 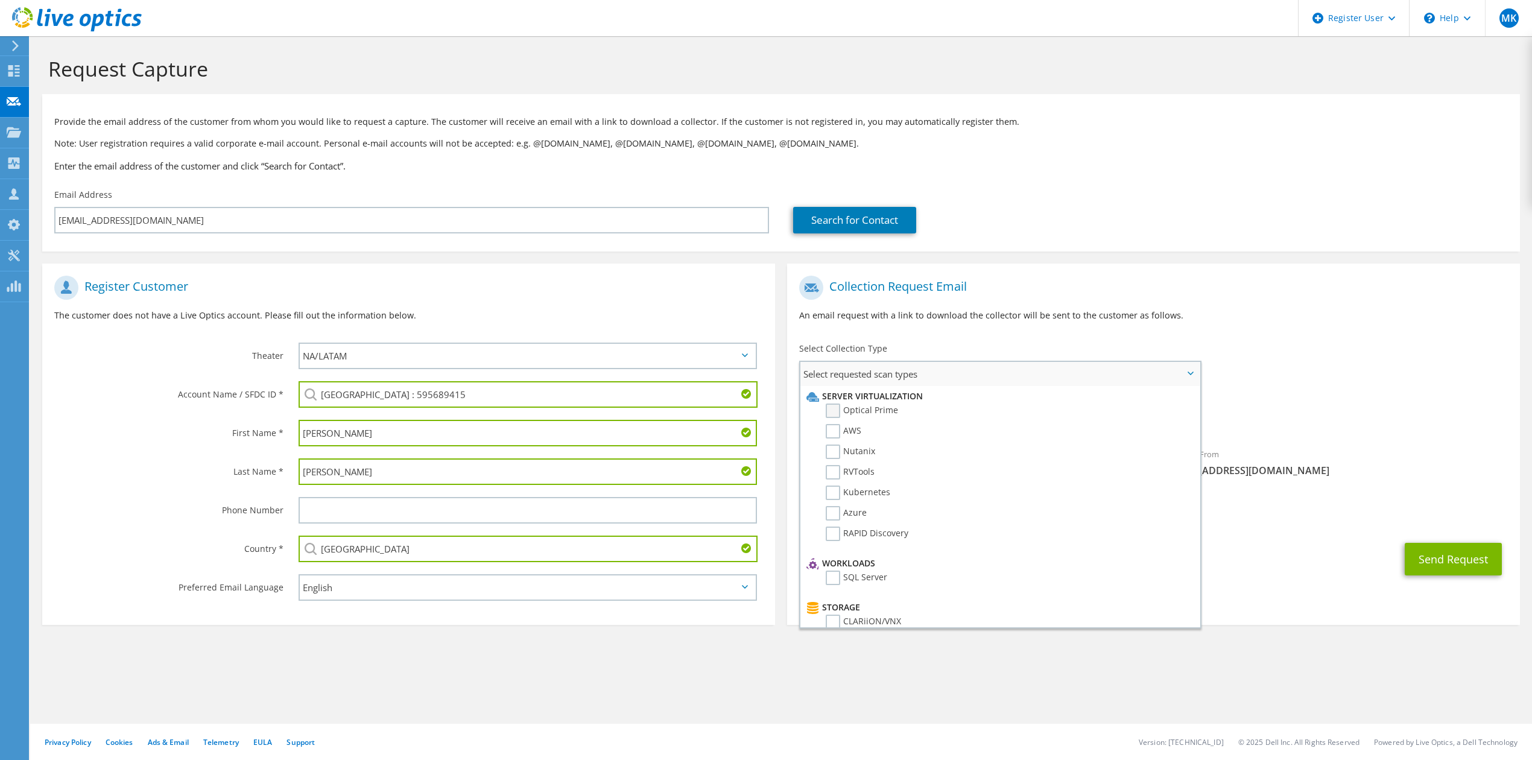 What do you see at coordinates (300, 742) in the screenshot?
I see `a: Support` at bounding box center [300, 742].